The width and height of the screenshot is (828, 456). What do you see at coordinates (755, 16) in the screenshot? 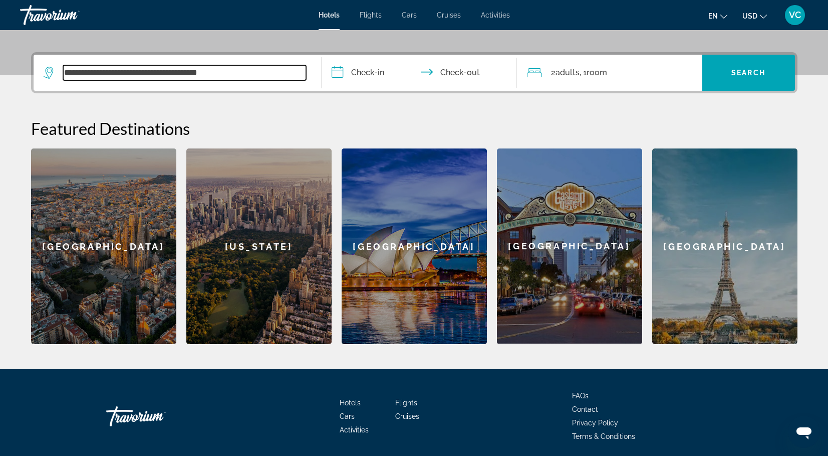
I see `button: Change currency` at bounding box center [755, 16].